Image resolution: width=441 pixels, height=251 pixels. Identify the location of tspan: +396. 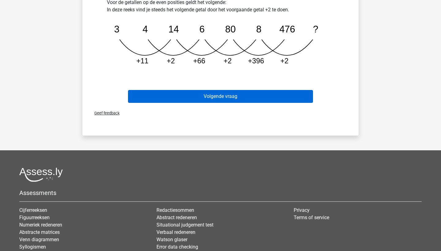
(256, 61).